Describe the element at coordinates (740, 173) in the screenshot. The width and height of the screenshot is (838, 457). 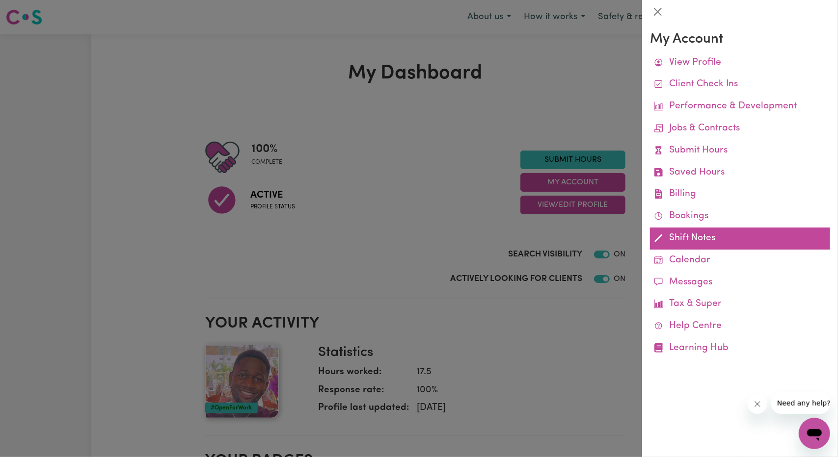
I see `a: Saved Hours` at that location.